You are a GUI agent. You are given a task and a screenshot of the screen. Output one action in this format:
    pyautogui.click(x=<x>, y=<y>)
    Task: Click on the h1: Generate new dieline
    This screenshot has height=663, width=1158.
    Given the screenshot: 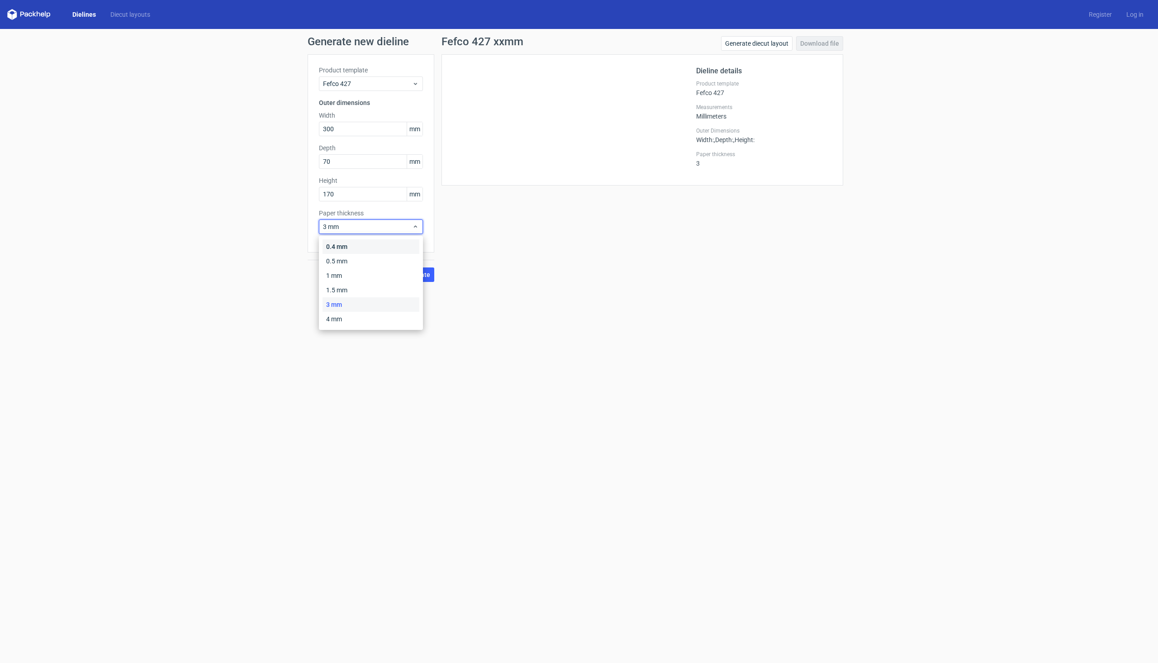 What is the action you would take?
    pyautogui.click(x=579, y=42)
    